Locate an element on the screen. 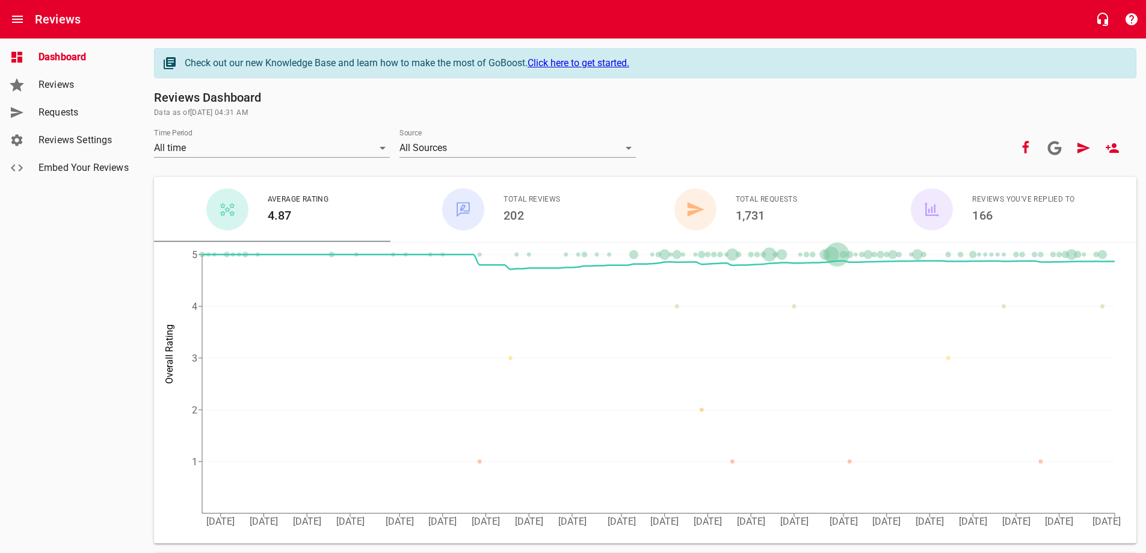 Image resolution: width=1146 pixels, height=553 pixels. tspan: 1 is located at coordinates (194, 461).